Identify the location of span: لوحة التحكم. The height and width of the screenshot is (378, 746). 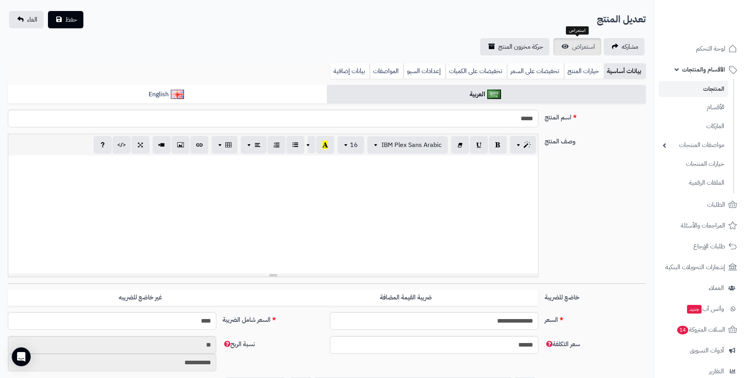
(710, 49).